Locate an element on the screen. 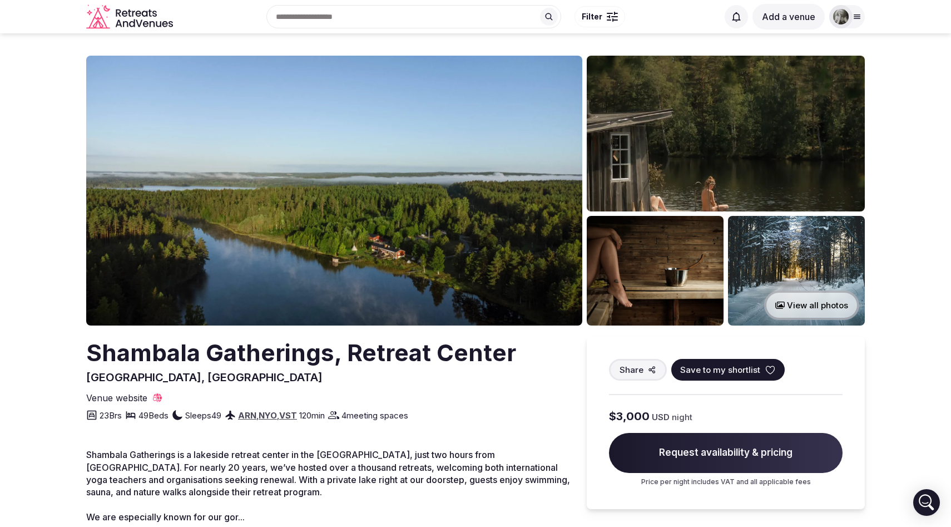 Image resolution: width=951 pixels, height=527 pixels. a: VST is located at coordinates (288, 415).